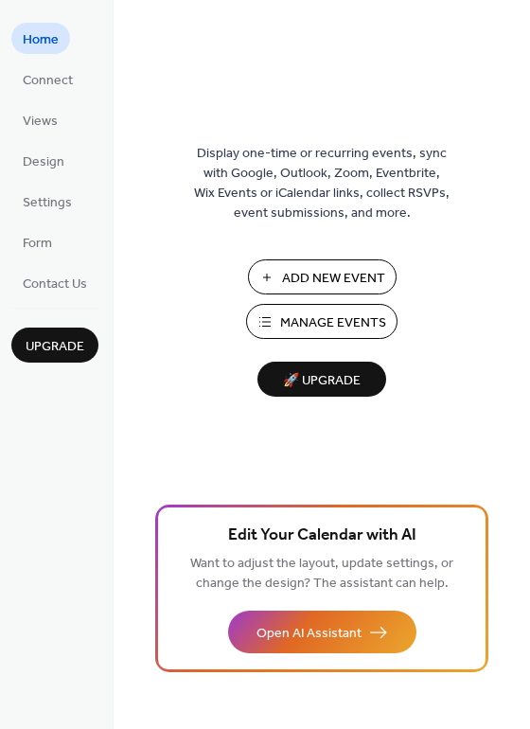 The height and width of the screenshot is (729, 530). I want to click on span: Settings, so click(47, 203).